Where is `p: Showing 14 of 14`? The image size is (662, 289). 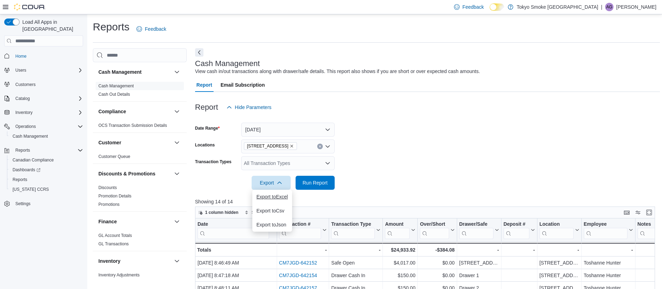
p: Showing 14 of 14 is located at coordinates (428, 201).